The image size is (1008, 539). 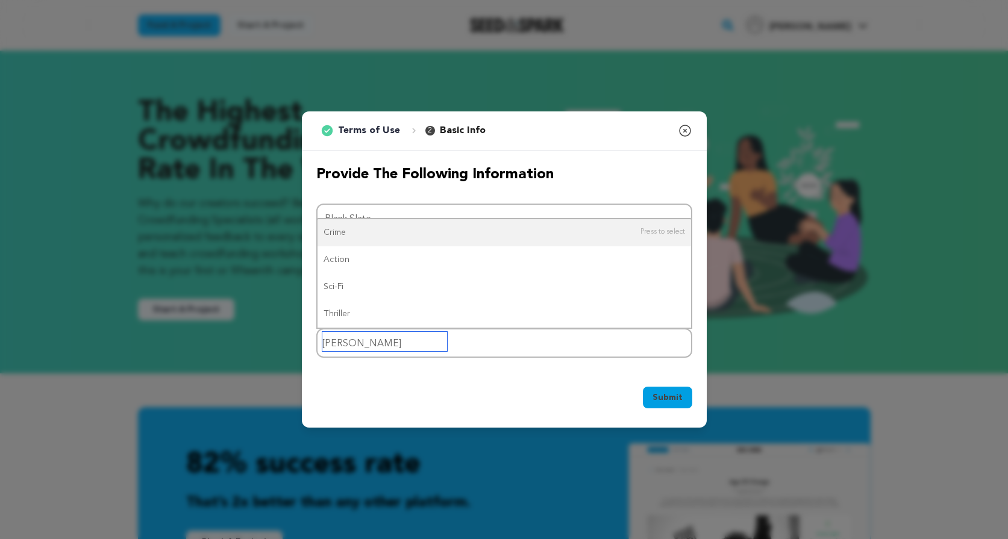 What do you see at coordinates (504, 219) in the screenshot?
I see `input: Project Name` at bounding box center [504, 219].